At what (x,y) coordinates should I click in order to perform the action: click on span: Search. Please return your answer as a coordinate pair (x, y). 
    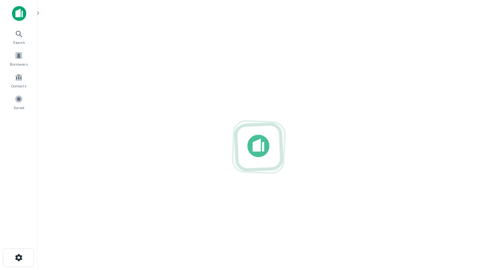
    Looking at the image, I should click on (19, 42).